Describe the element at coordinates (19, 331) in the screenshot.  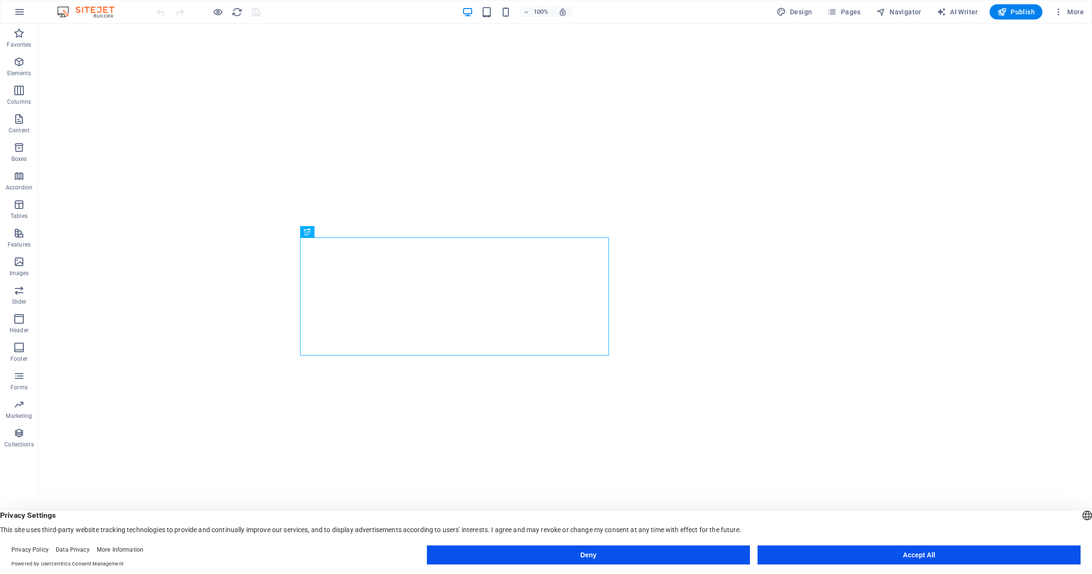
I see `p: Header` at that location.